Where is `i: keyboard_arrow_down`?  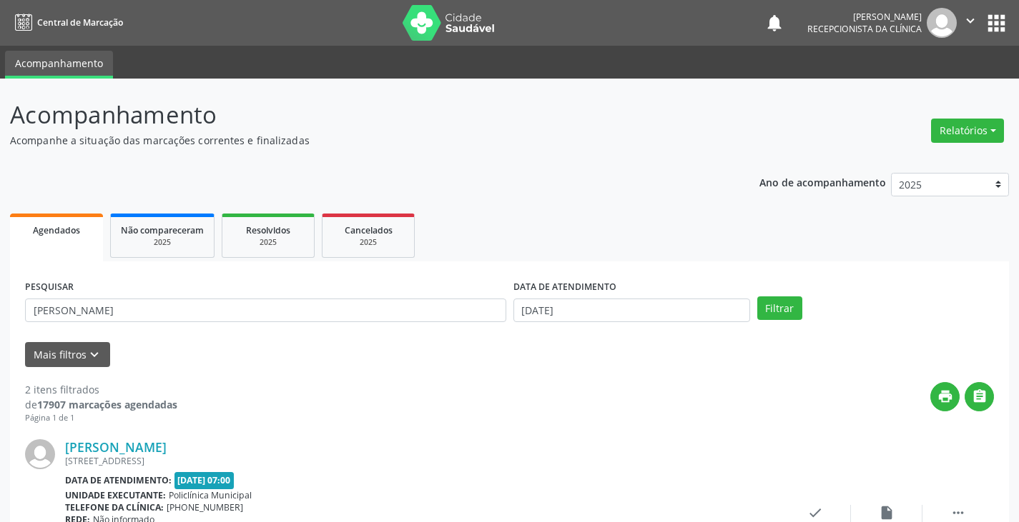 i: keyboard_arrow_down is located at coordinates (94, 355).